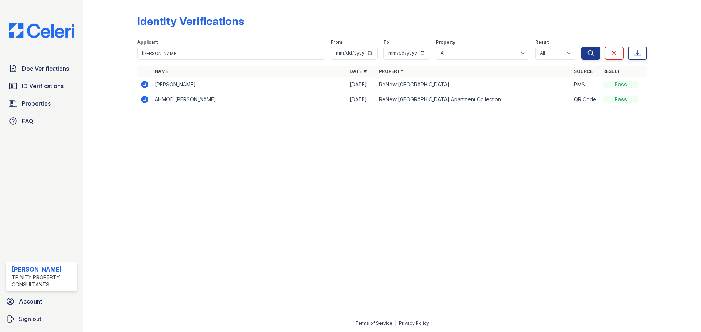  What do you see at coordinates (336, 42) in the screenshot?
I see `label: From` at bounding box center [336, 42].